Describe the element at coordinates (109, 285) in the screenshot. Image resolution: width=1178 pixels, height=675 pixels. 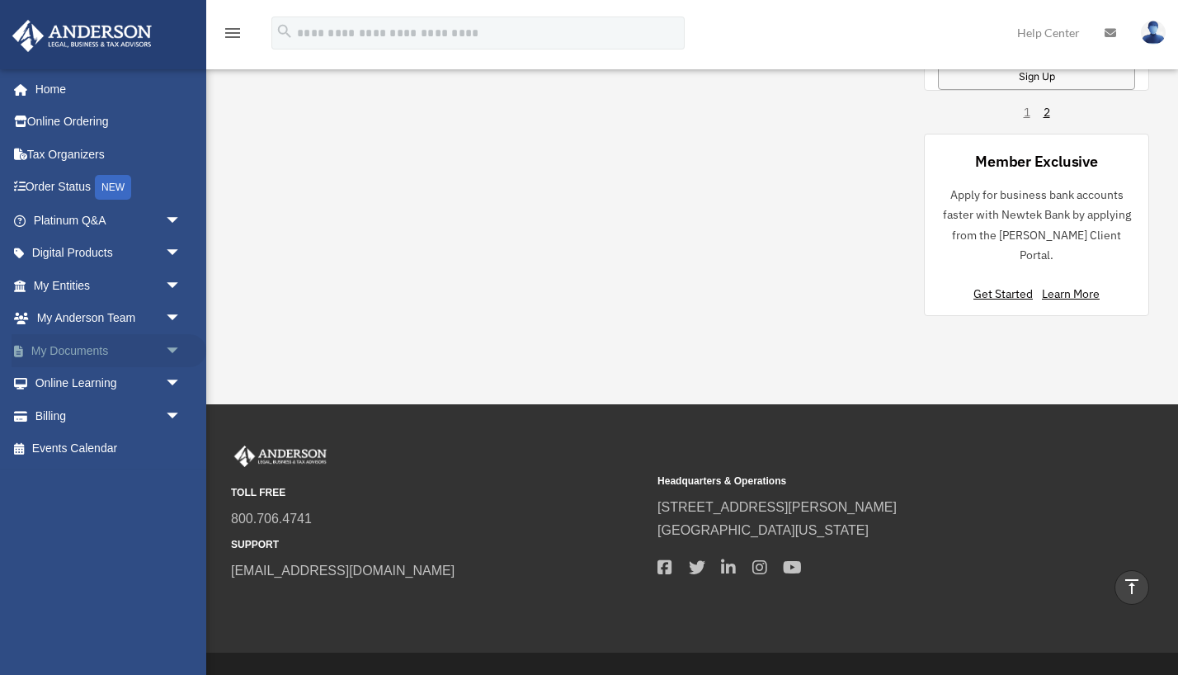
I see `a: My Entitiesarrow_drop_down` at that location.